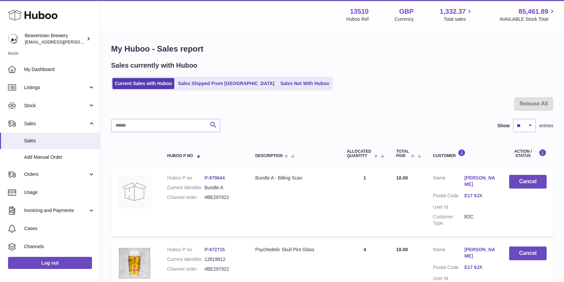 Image resolution: width=564 pixels, height=282 pixels. Describe the element at coordinates (546, 125) in the screenshot. I see `span: entries` at that location.